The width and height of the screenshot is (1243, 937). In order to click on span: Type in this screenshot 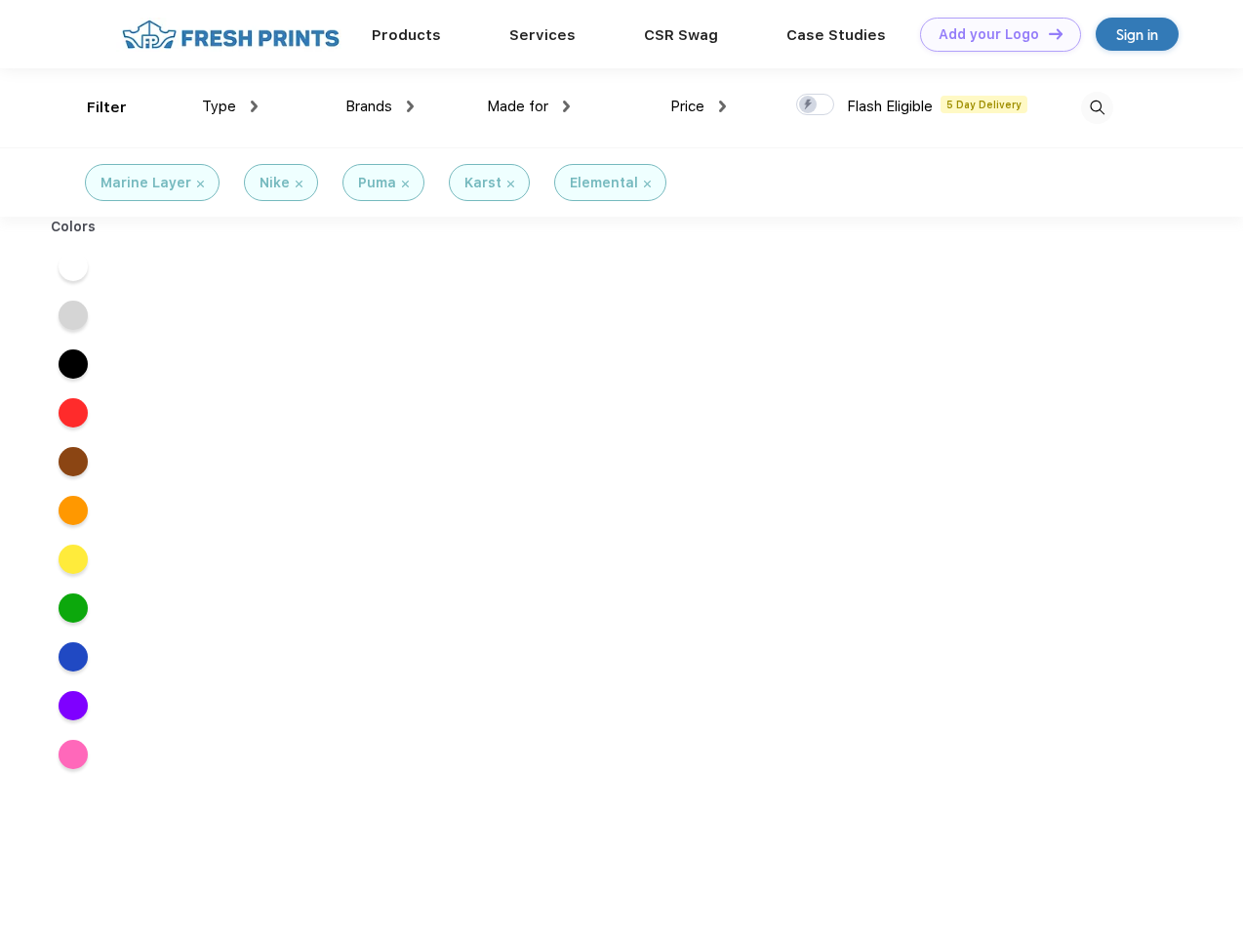, I will do `click(219, 106)`.